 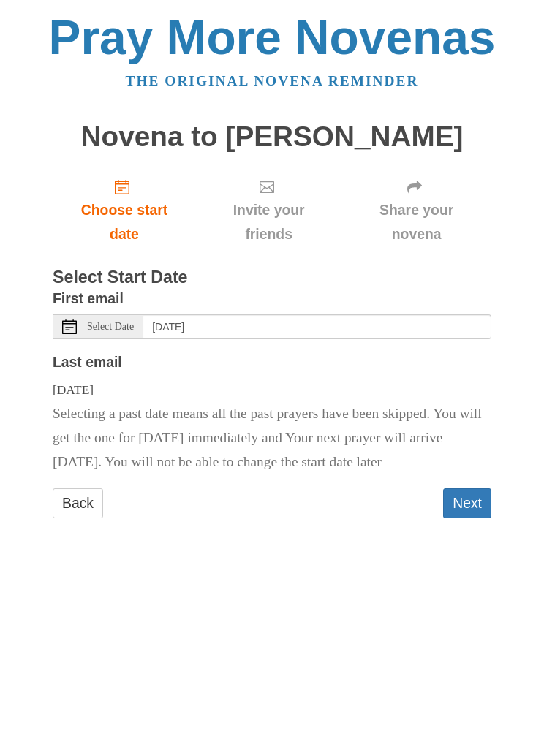 What do you see at coordinates (77, 503) in the screenshot?
I see `a: Back` at bounding box center [77, 503].